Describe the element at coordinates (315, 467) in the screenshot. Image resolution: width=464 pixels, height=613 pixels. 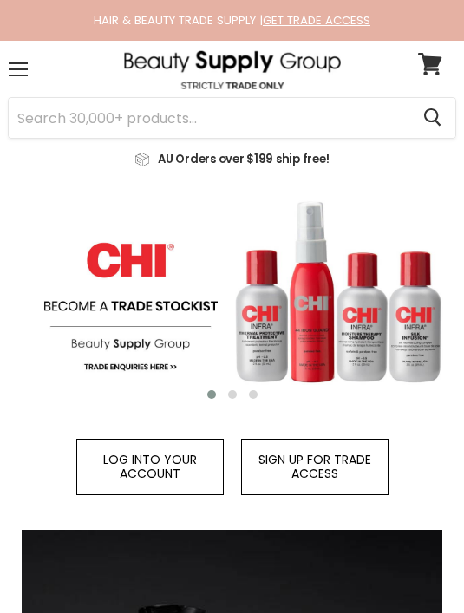
I see `a: SIGN UP FOR TRADE ACCESS` at that location.